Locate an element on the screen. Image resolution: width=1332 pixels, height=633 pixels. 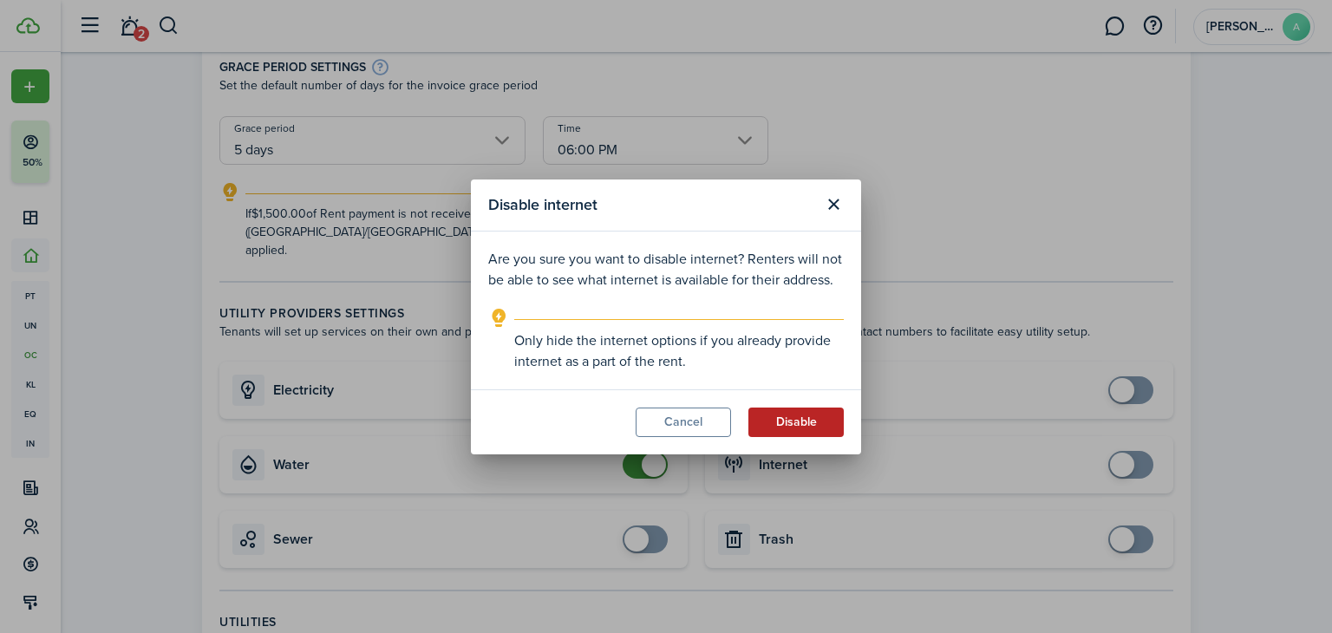
button: Cancel is located at coordinates (683, 422).